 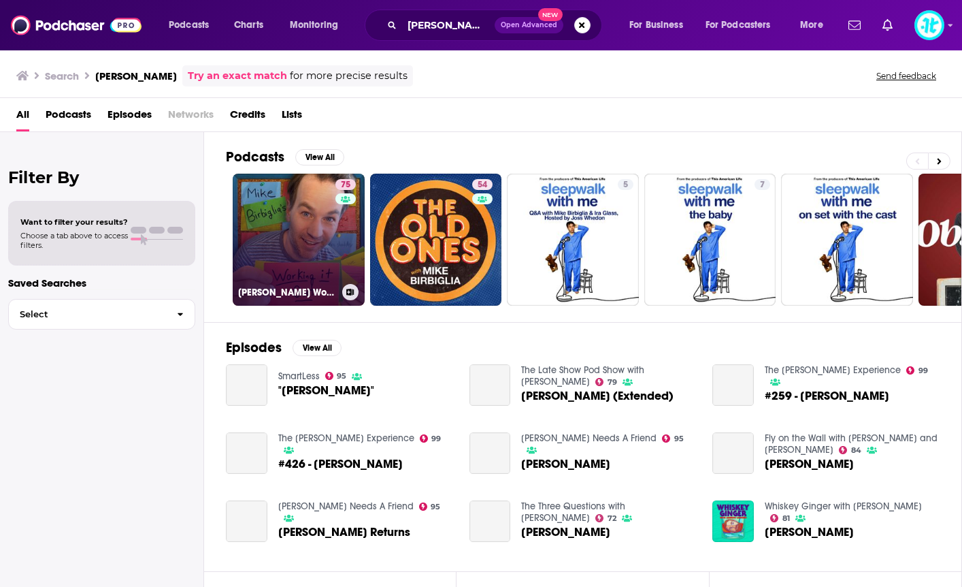 What do you see at coordinates (856, 450) in the screenshot?
I see `span: 84` at bounding box center [856, 450].